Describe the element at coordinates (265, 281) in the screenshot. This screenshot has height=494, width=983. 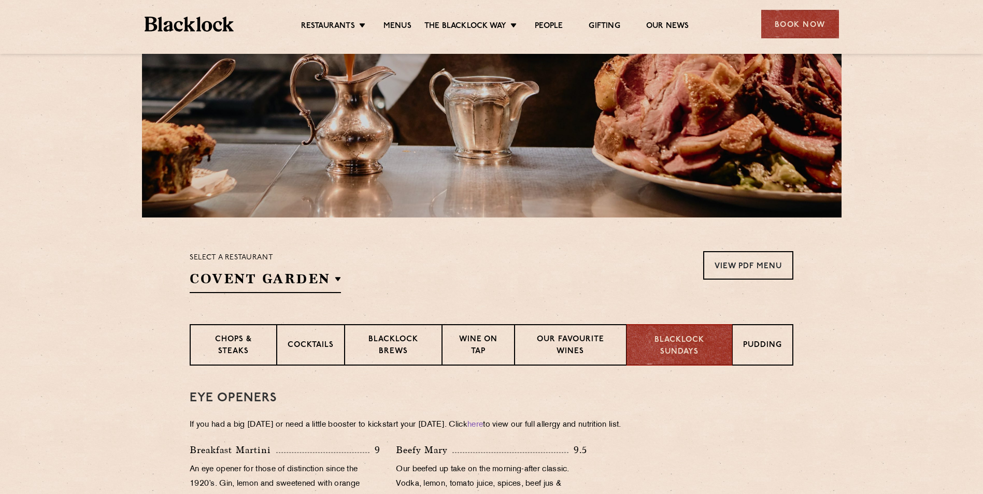
I see `h2: Covent Garden` at that location.